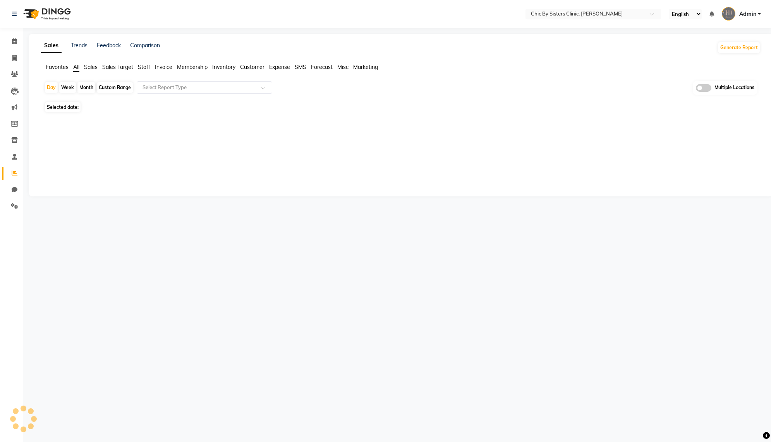 Image resolution: width=771 pixels, height=442 pixels. I want to click on span: Expense, so click(279, 67).